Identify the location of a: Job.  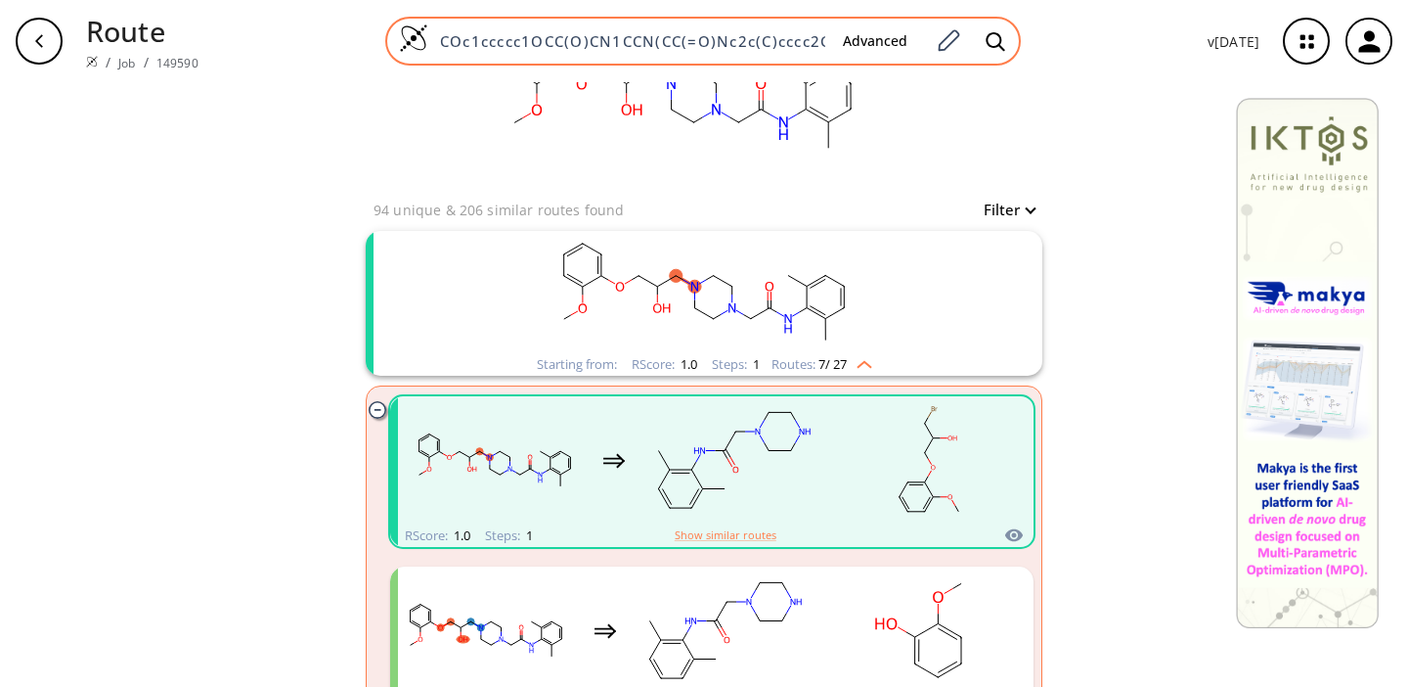
(126, 63).